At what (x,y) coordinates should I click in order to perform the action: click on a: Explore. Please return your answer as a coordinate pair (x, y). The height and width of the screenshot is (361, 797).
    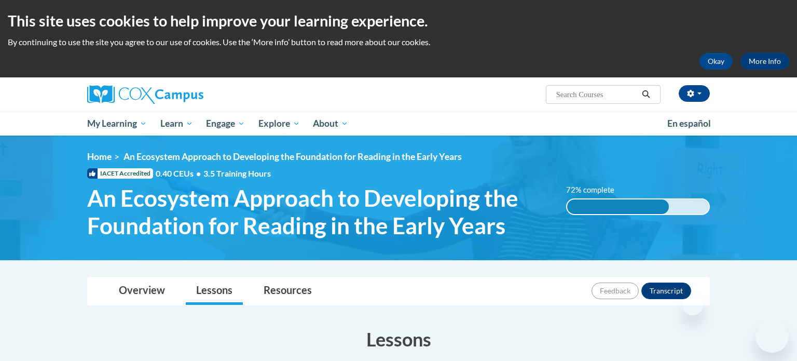
    Looking at the image, I should click on (279, 124).